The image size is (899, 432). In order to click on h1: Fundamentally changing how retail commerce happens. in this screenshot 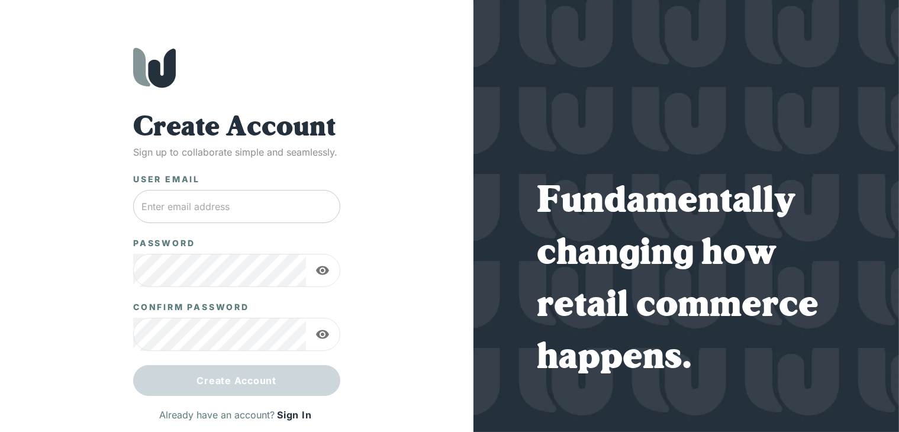, I will do `click(686, 280)`.